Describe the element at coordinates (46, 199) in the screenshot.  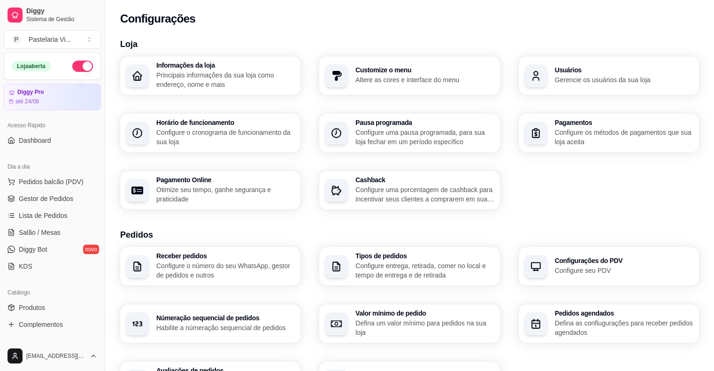
I see `span: Gestor de Pedidos` at that location.